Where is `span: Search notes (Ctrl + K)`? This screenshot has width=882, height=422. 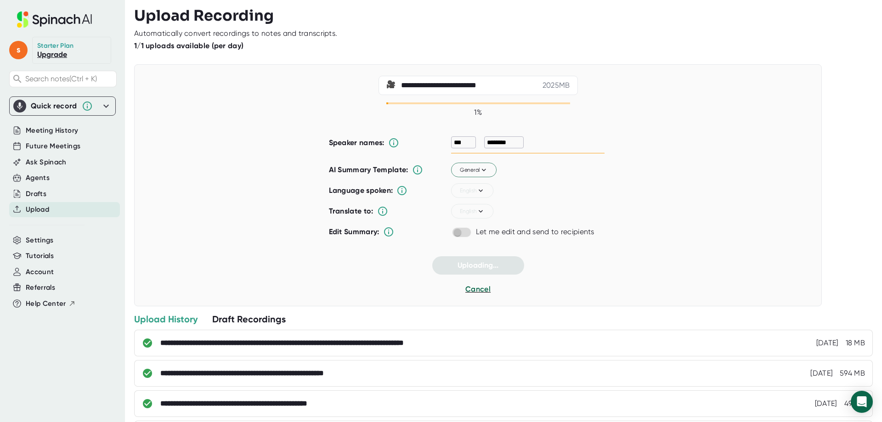
span: Search notes (Ctrl + K) is located at coordinates (61, 79).